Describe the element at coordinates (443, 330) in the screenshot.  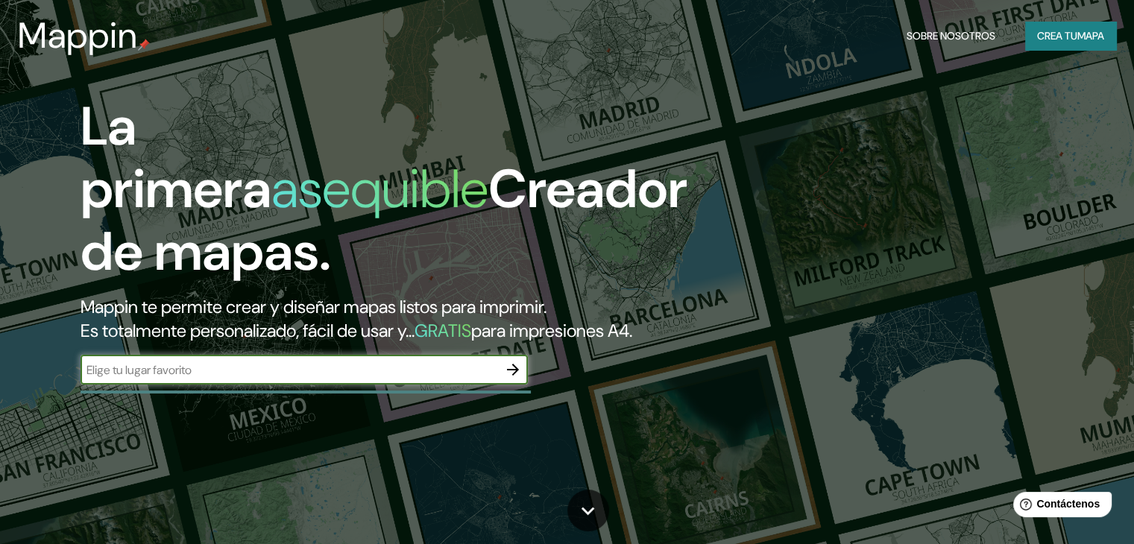
I see `font: GRATIS` at that location.